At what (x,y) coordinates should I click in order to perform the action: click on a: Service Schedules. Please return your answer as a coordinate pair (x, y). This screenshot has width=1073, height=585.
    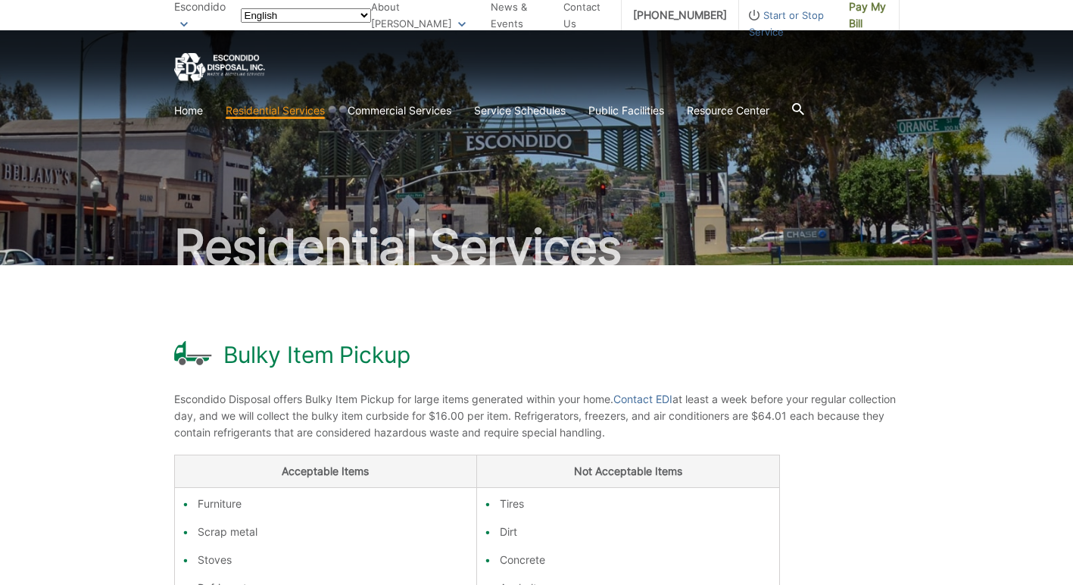
    Looking at the image, I should click on (519, 111).